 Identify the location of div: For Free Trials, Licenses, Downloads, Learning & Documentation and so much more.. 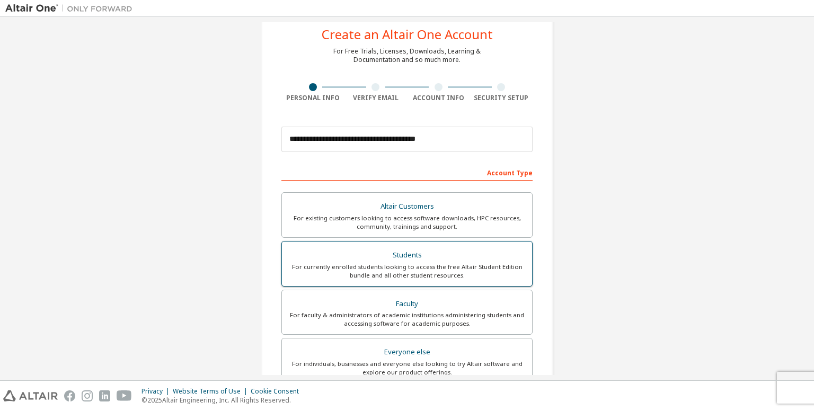
(407, 56).